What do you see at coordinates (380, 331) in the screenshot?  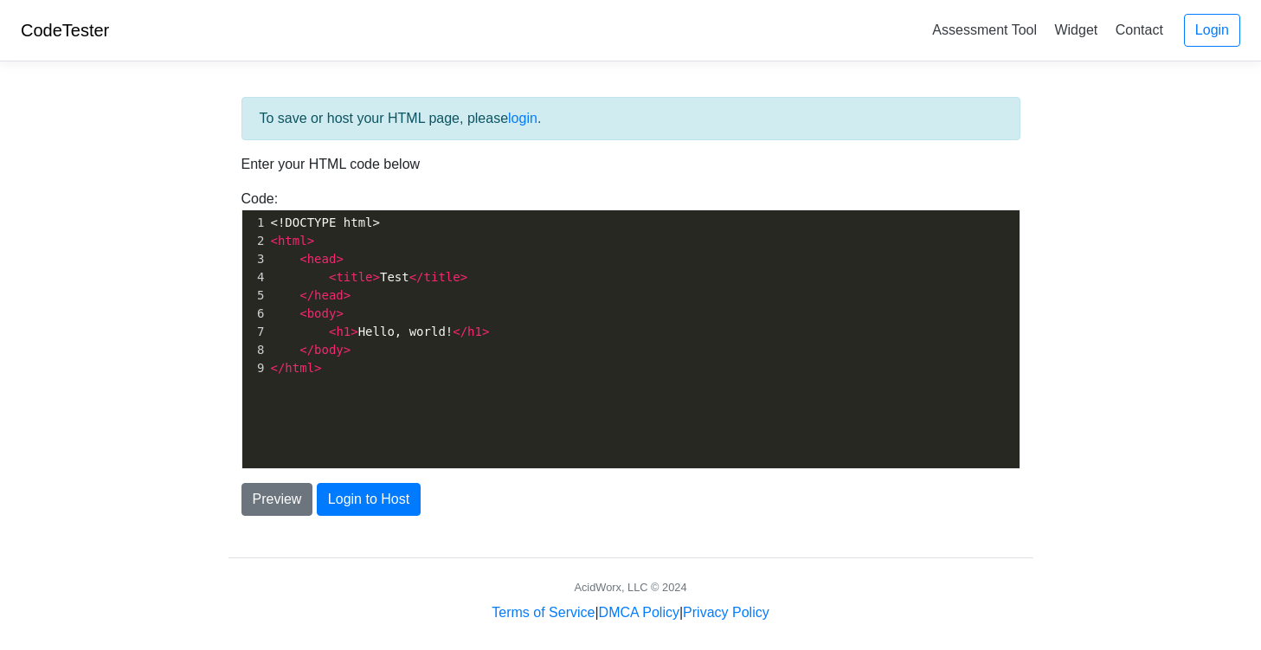 I see `span: Hello, world!` at bounding box center [380, 331].